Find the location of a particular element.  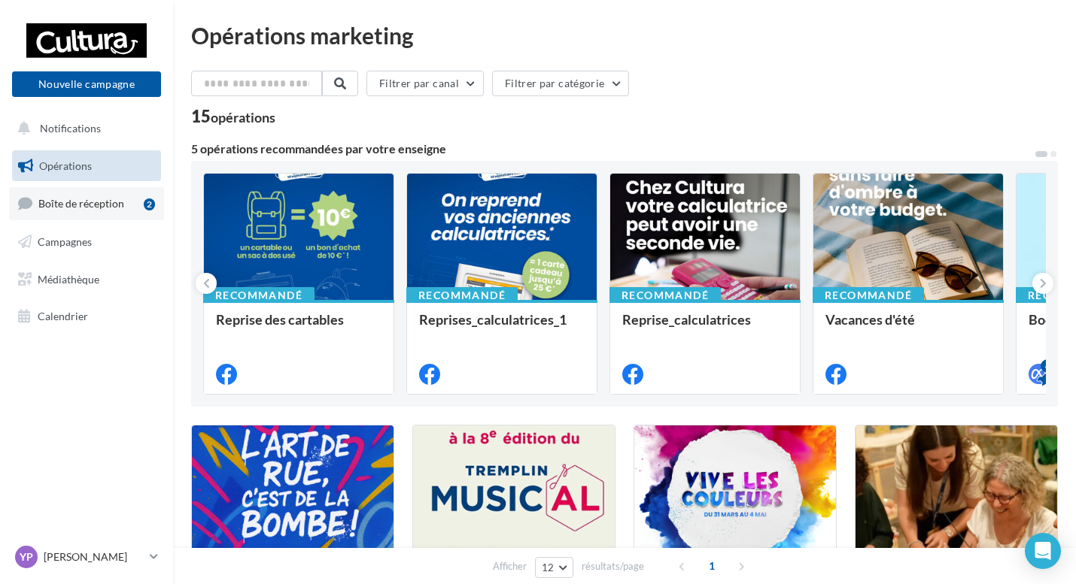

div: 4 is located at coordinates (1047, 366).